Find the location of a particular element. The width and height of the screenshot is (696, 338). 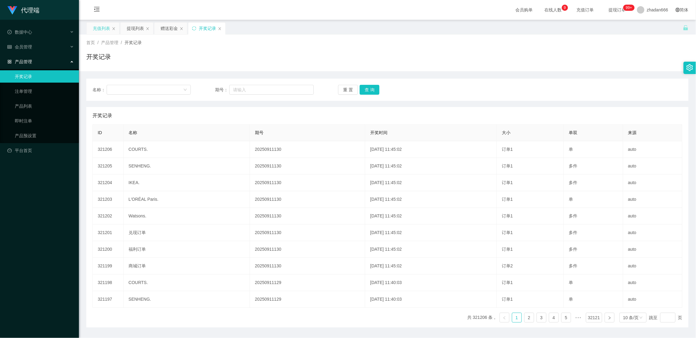

i: 图标: setting is located at coordinates (690, 68).